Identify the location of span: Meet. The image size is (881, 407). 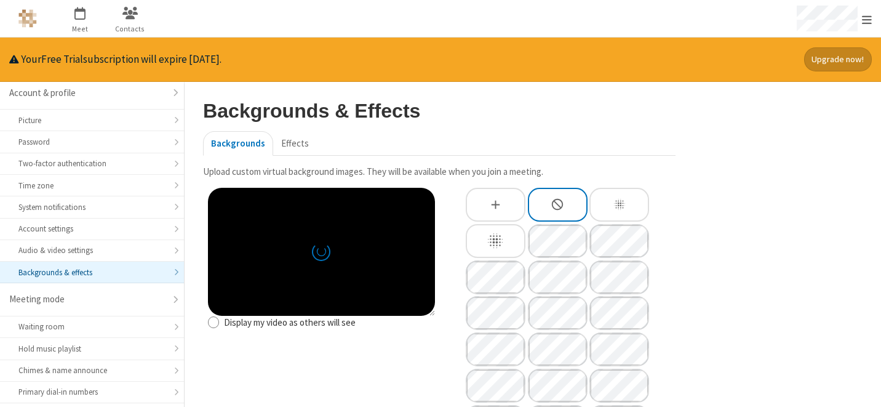
(80, 29).